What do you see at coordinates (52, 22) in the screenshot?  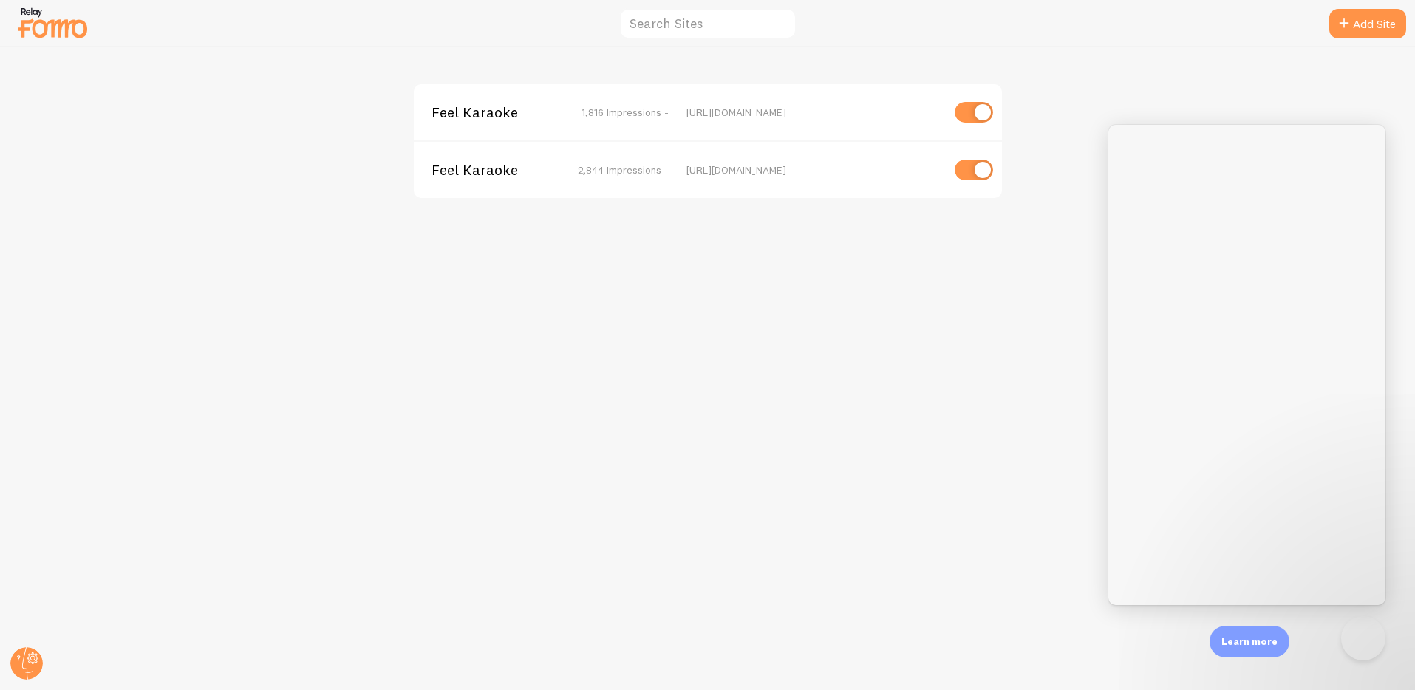 I see `img: fomo-relay-logo-orange.svg` at bounding box center [52, 22].